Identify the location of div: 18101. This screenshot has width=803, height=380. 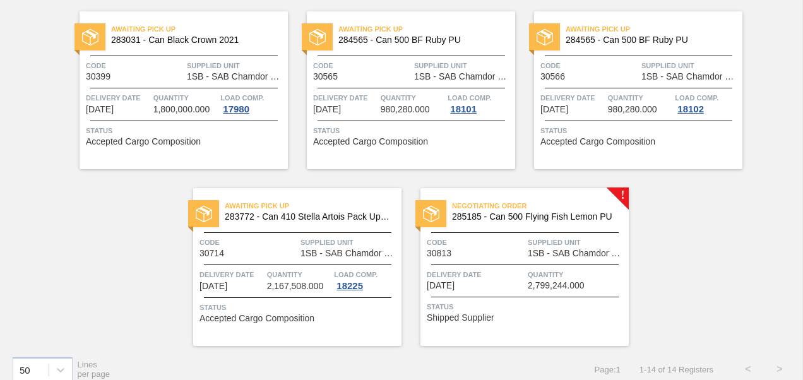
(463, 109).